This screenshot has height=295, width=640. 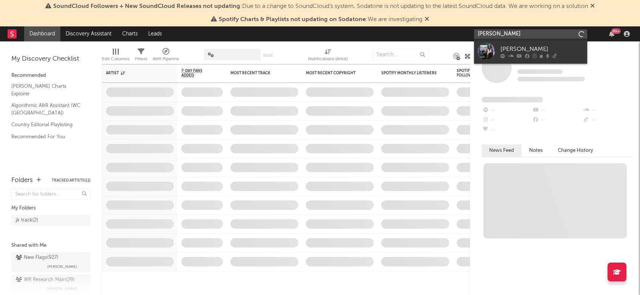 What do you see at coordinates (47, 137) in the screenshot?
I see `a: Recommended For You` at bounding box center [47, 137].